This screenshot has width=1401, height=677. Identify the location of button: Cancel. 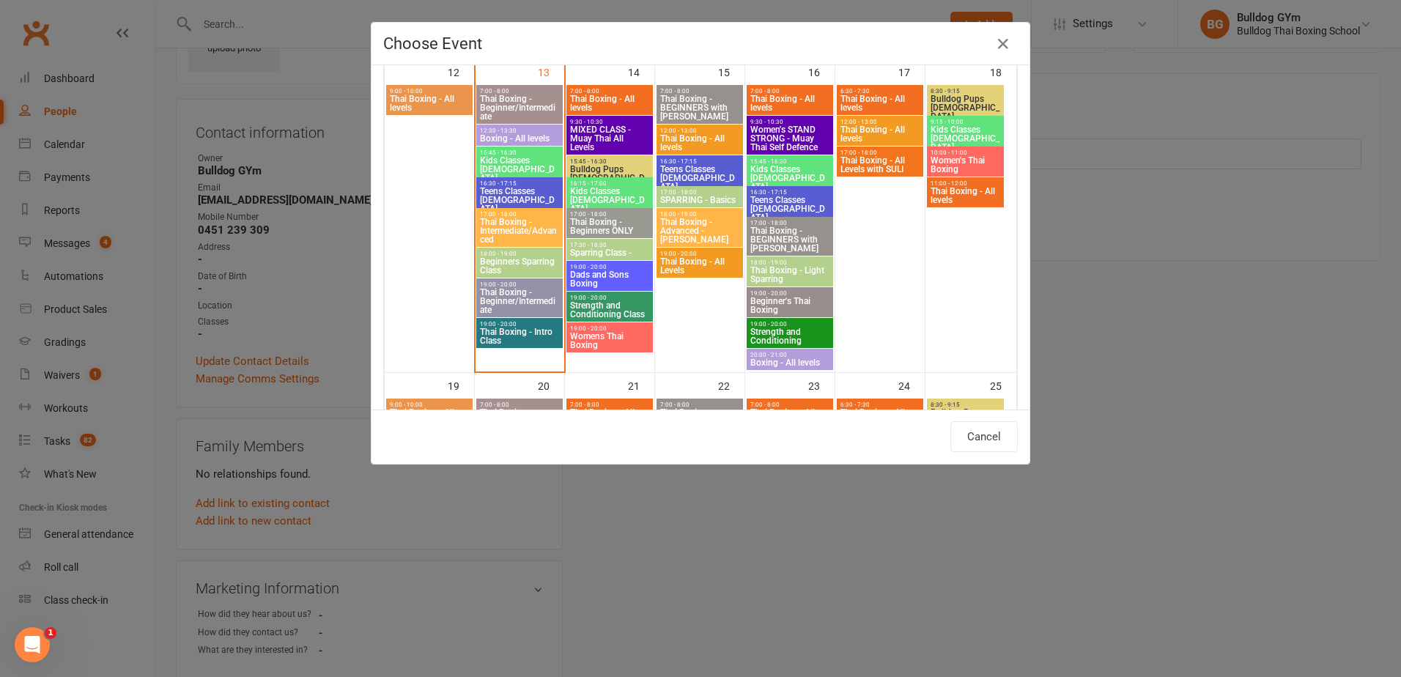
(984, 437).